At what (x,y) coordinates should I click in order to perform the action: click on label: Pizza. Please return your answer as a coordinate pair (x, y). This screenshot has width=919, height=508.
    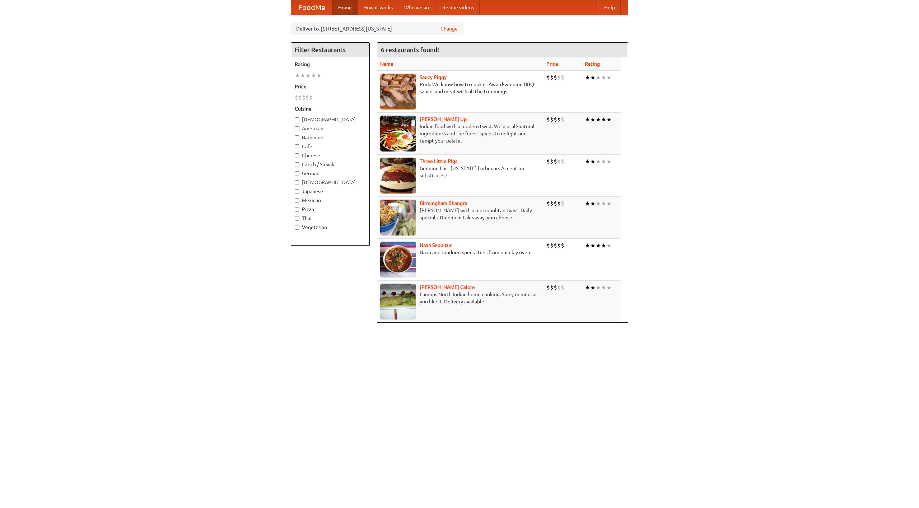
    Looking at the image, I should click on (330, 209).